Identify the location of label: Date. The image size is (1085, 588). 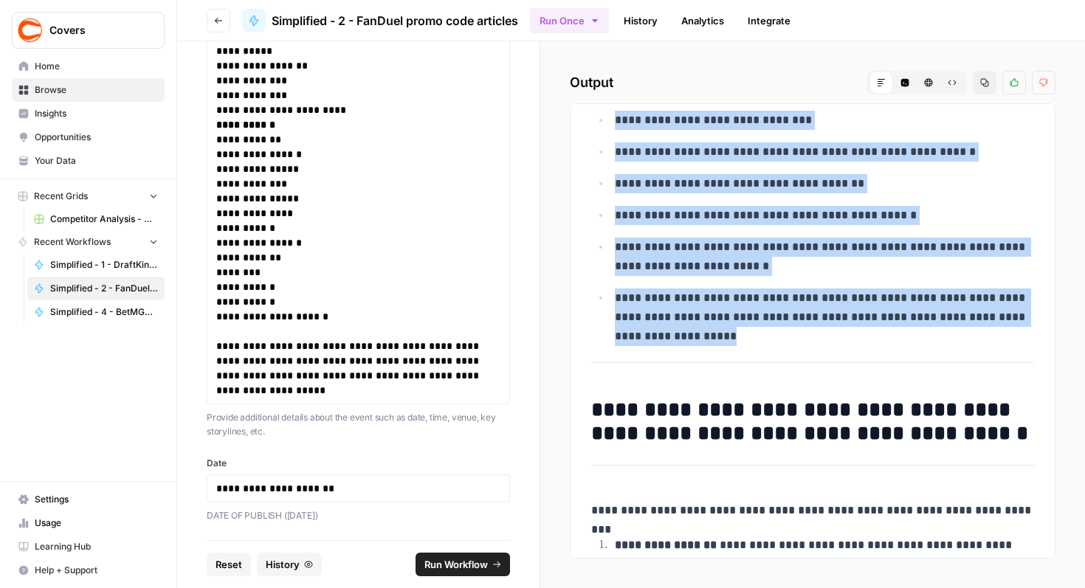
(358, 464).